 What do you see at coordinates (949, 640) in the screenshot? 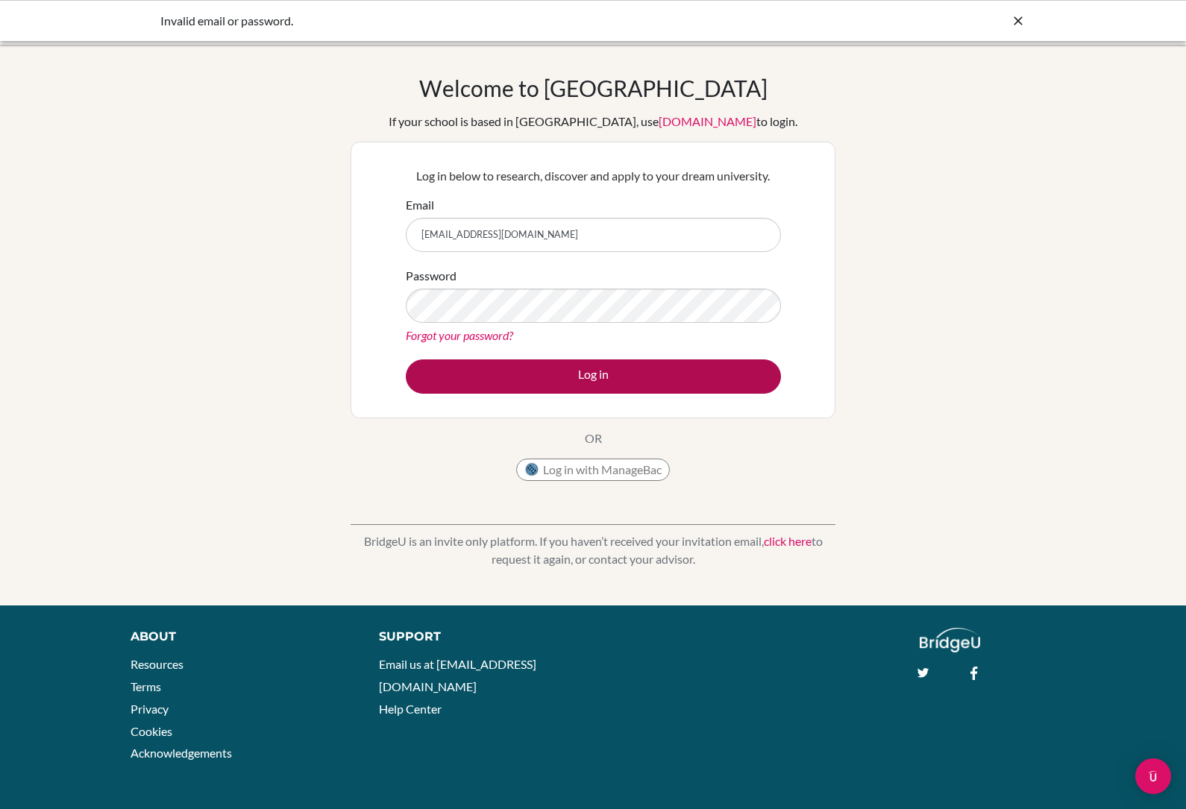
I see `img: logo_white@2x-f4f0deed5e89b7ecb1c2cc34c3e3d731f90f0f143d5ea2071677605dd97b5244.png` at bounding box center [949, 640].